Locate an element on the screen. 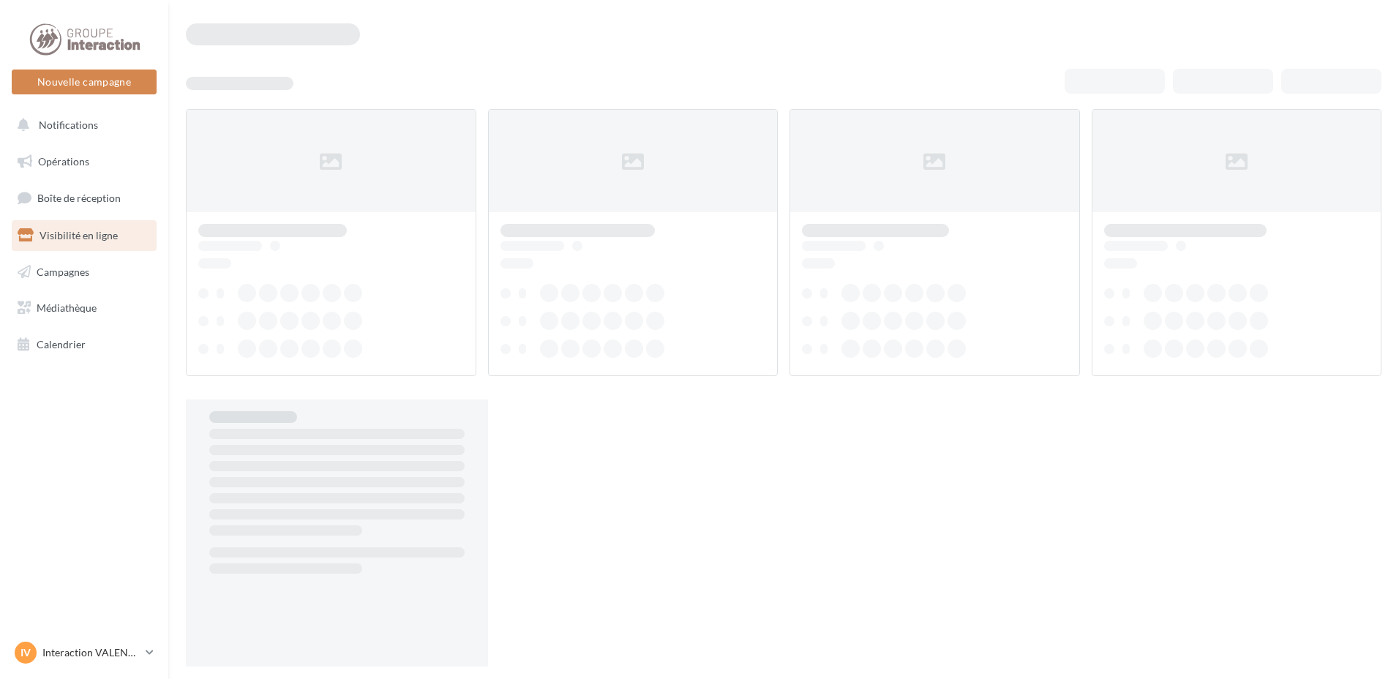 The image size is (1399, 679). span: Notifications is located at coordinates (68, 124).